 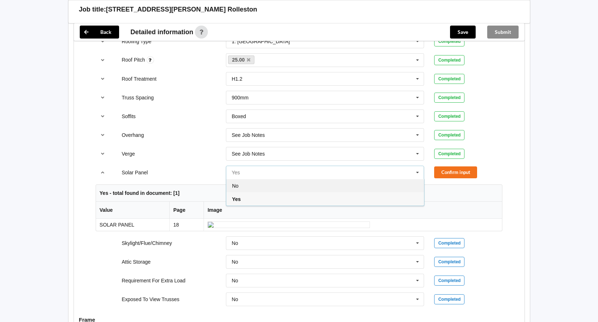 I want to click on div: Boxed, so click(x=239, y=117).